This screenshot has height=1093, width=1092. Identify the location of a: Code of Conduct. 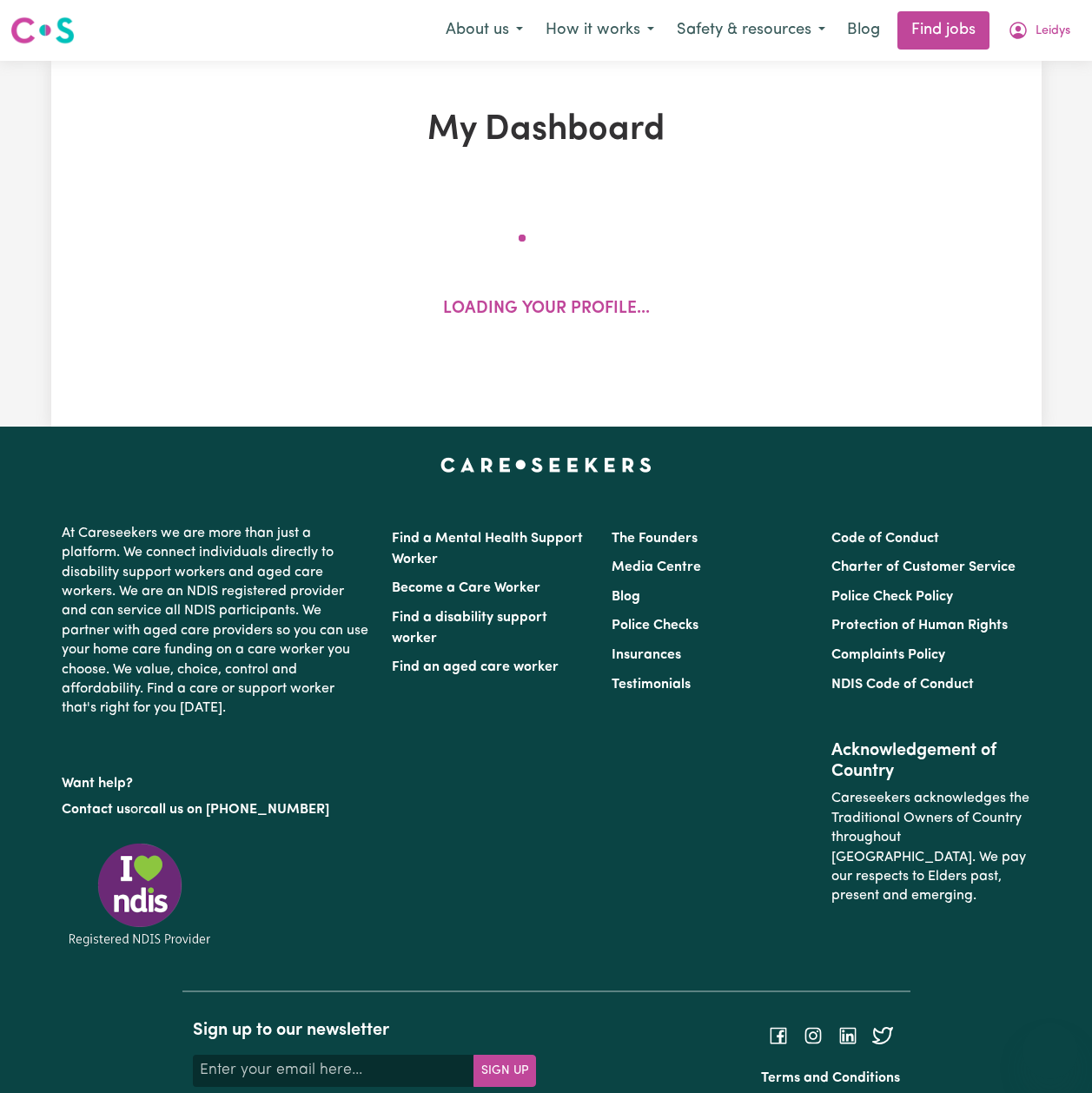
(885, 539).